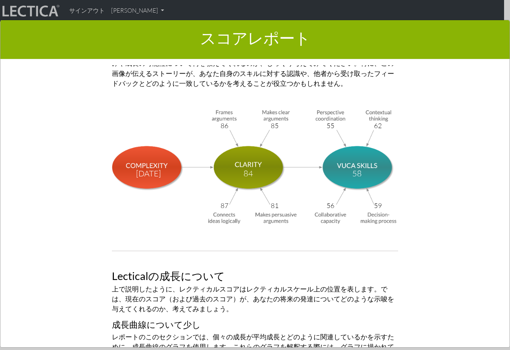  What do you see at coordinates (255, 38) in the screenshot?
I see `font: スコアレポート` at bounding box center [255, 38].